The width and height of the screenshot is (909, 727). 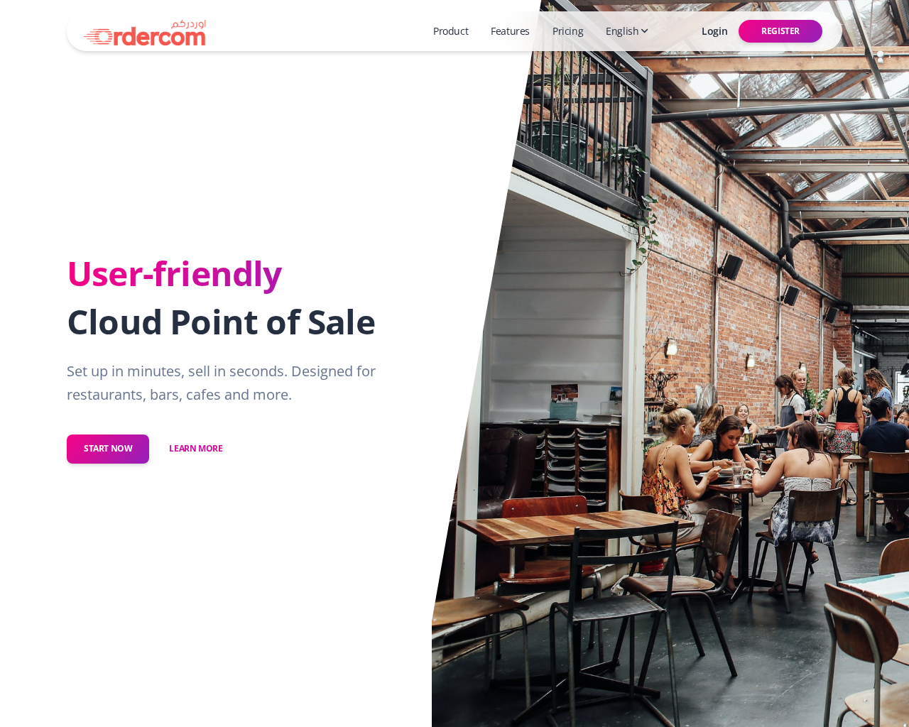 I want to click on a: Product, so click(x=450, y=31).